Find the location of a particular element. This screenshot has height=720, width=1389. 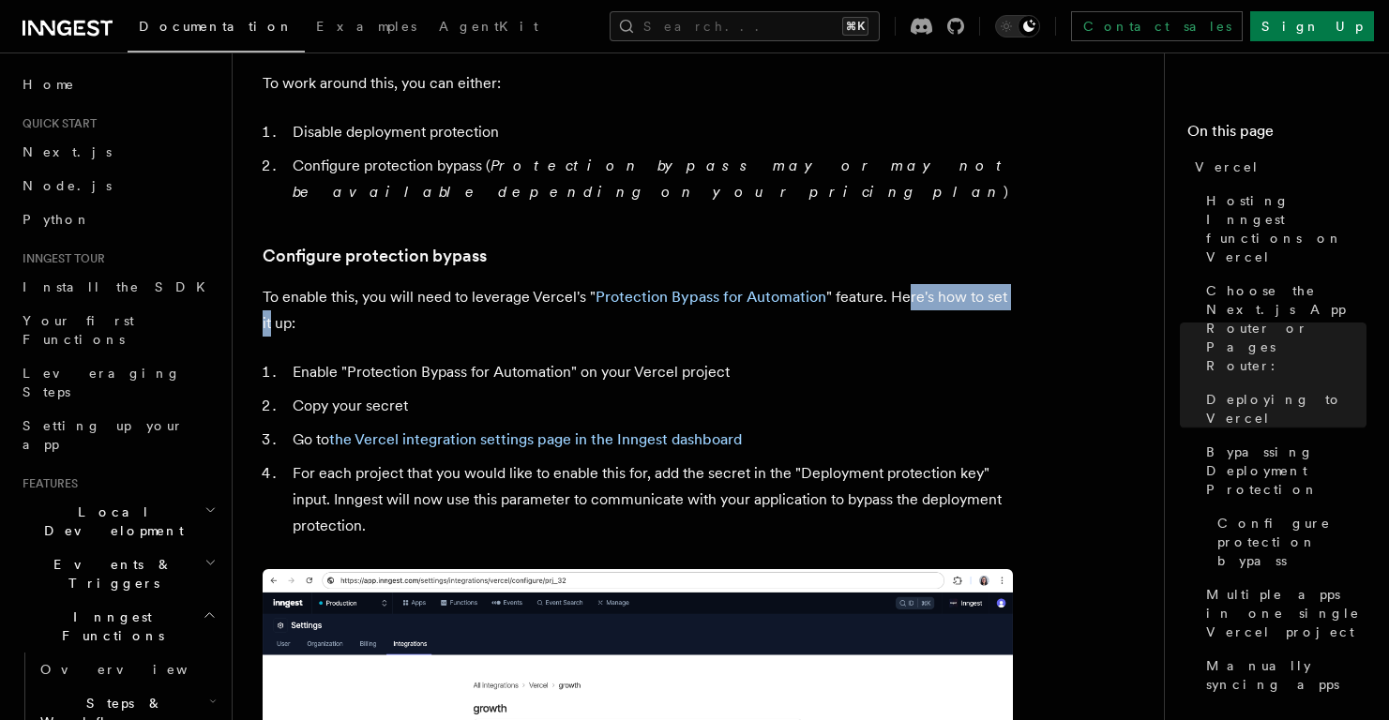

a: Multiple apps in one single Vercel project is located at coordinates (1282, 613).